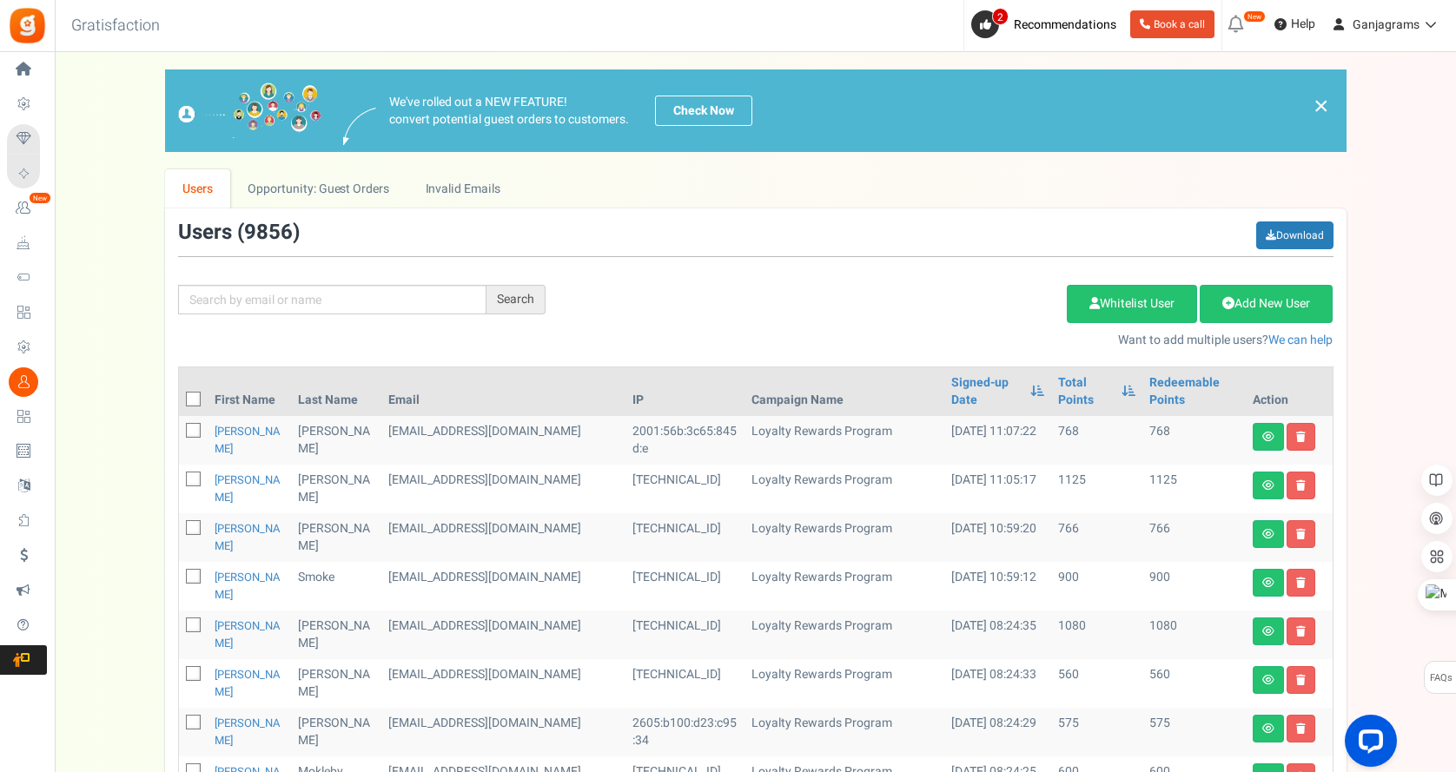 This screenshot has width=1456, height=772. Describe the element at coordinates (504, 392) in the screenshot. I see `th: Email` at that location.